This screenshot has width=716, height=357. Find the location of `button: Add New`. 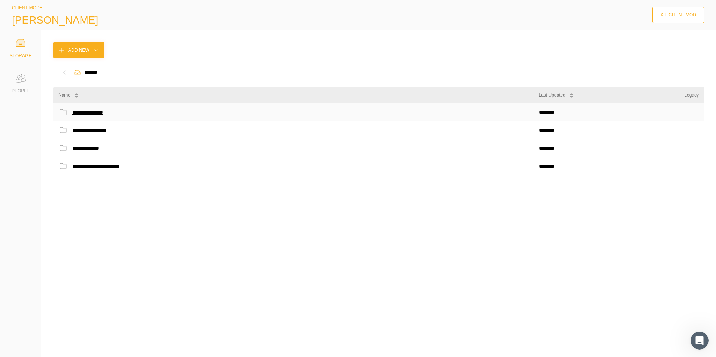

button: Add New is located at coordinates (79, 50).